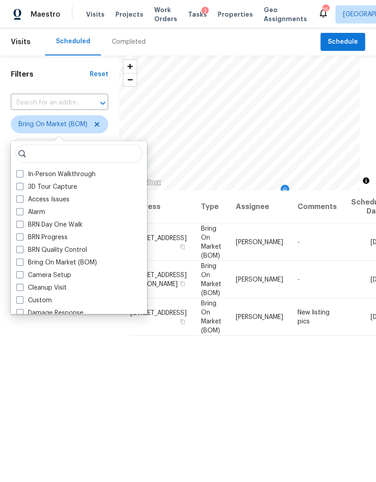 The width and height of the screenshot is (376, 482). What do you see at coordinates (41, 288) in the screenshot?
I see `label: Cleanup Visit` at bounding box center [41, 288].